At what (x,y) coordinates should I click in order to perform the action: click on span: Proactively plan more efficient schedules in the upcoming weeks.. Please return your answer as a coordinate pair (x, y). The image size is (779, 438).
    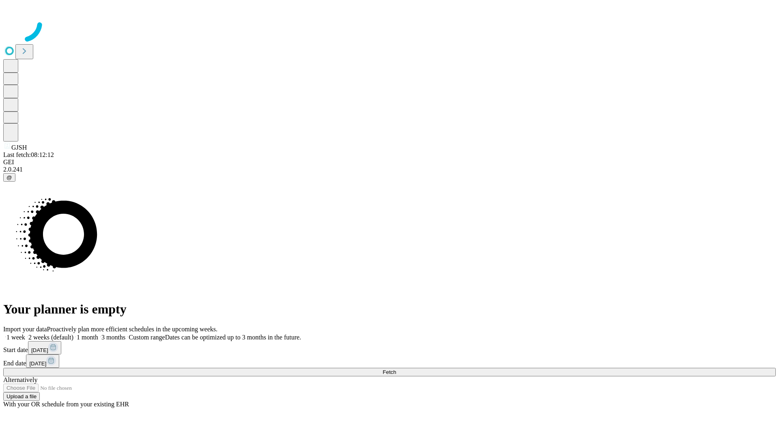
    Looking at the image, I should click on (132, 329).